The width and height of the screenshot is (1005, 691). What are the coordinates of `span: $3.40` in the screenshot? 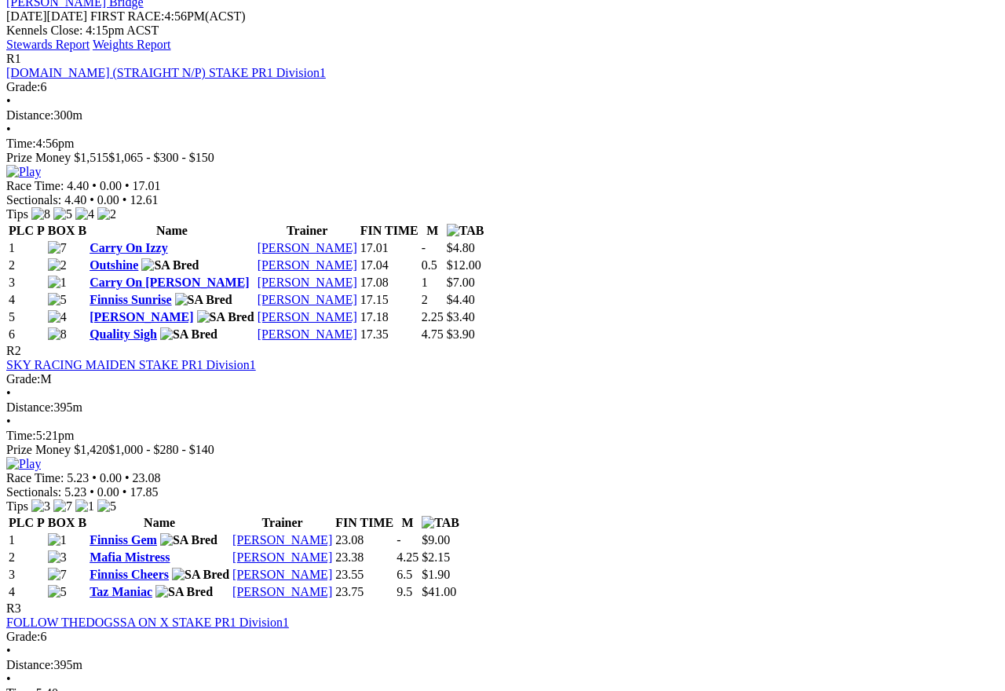 It's located at (461, 316).